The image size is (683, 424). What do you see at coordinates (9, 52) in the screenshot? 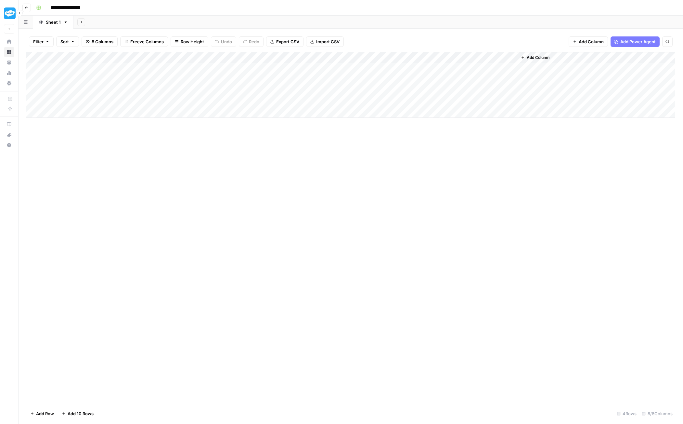
I see `a: Browse` at bounding box center [9, 52].